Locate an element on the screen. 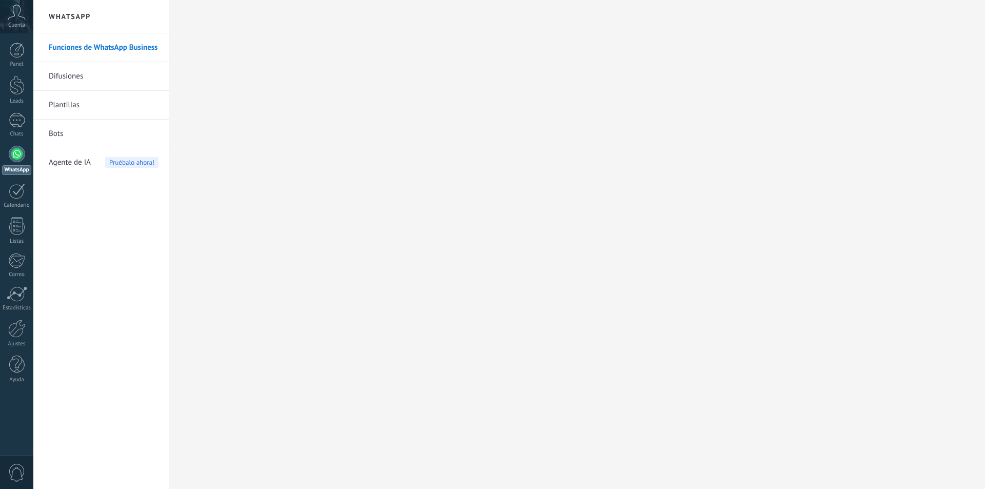 Image resolution: width=985 pixels, height=489 pixels. span: Pruébalo ahora! is located at coordinates (132, 162).